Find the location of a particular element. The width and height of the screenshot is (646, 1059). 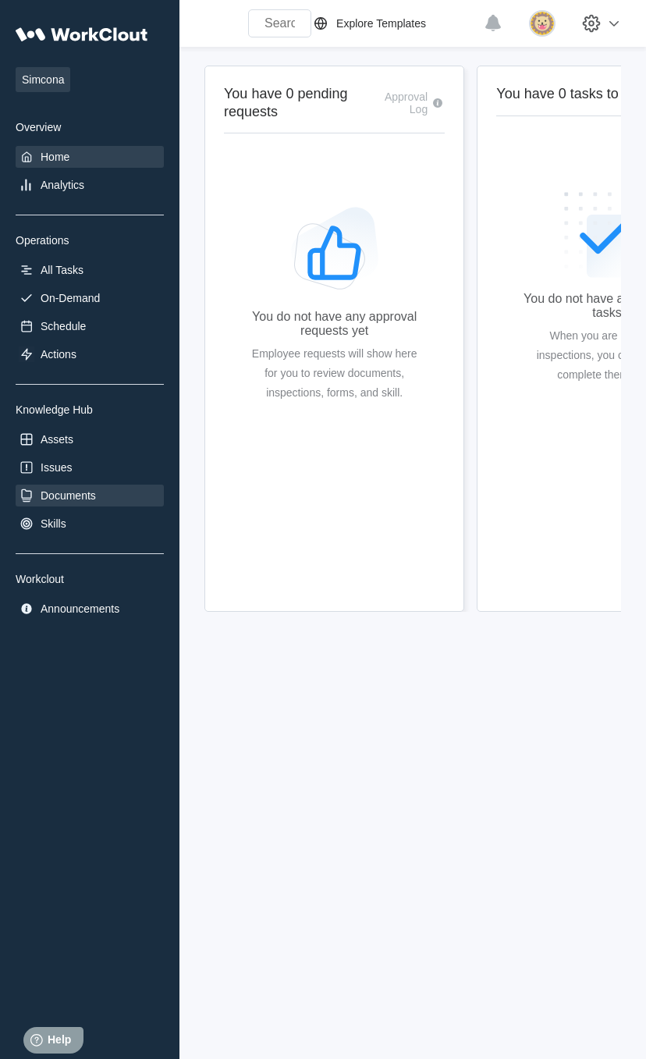

a: Skills is located at coordinates (90, 524).